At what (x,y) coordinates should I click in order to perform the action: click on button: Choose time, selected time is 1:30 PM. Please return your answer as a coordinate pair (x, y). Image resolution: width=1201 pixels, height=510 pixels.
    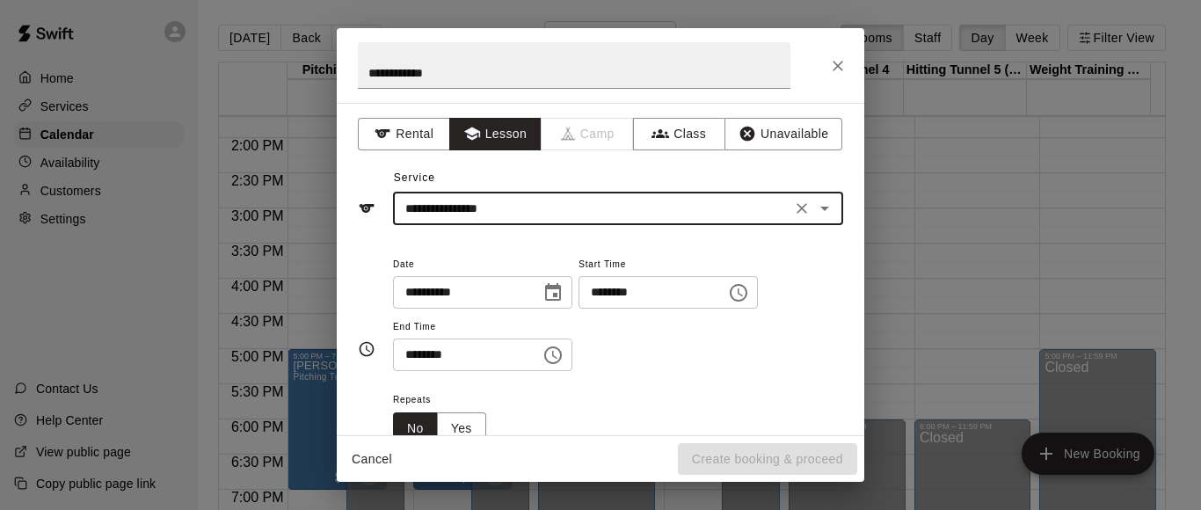
    Looking at the image, I should click on (553, 355).